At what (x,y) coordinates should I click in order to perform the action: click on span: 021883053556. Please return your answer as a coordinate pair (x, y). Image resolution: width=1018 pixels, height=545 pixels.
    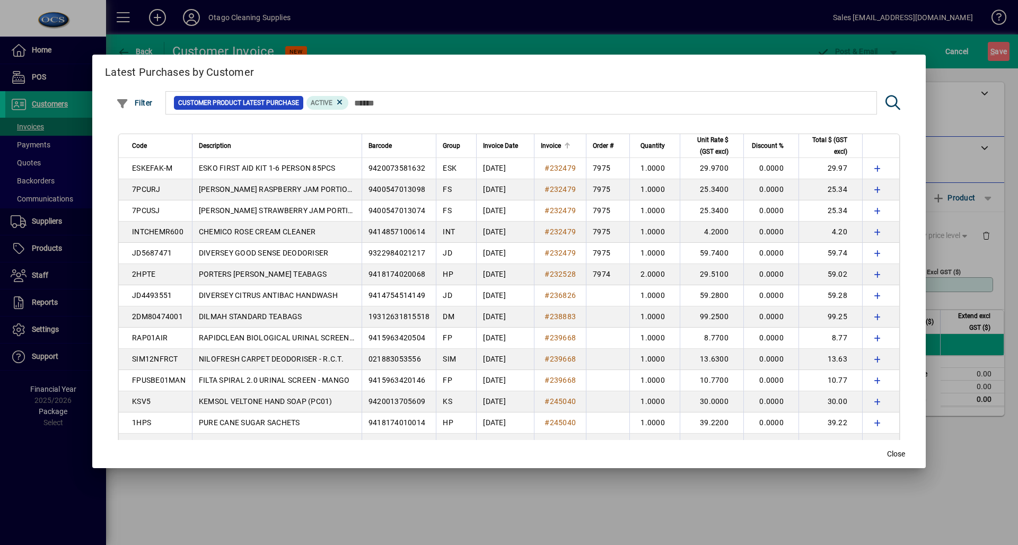
    Looking at the image, I should click on (394, 359).